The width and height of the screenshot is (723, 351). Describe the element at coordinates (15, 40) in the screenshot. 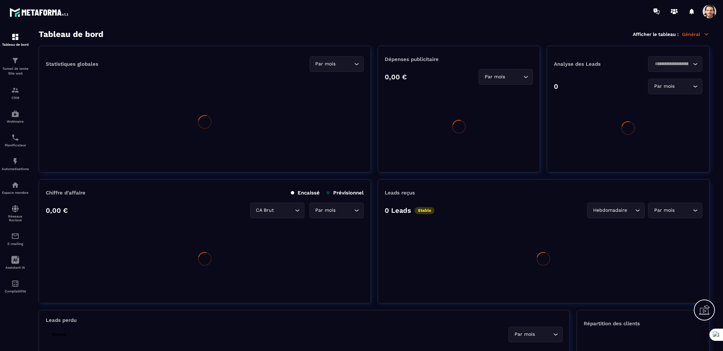

I see `a: formationformationTableau de bord` at that location.